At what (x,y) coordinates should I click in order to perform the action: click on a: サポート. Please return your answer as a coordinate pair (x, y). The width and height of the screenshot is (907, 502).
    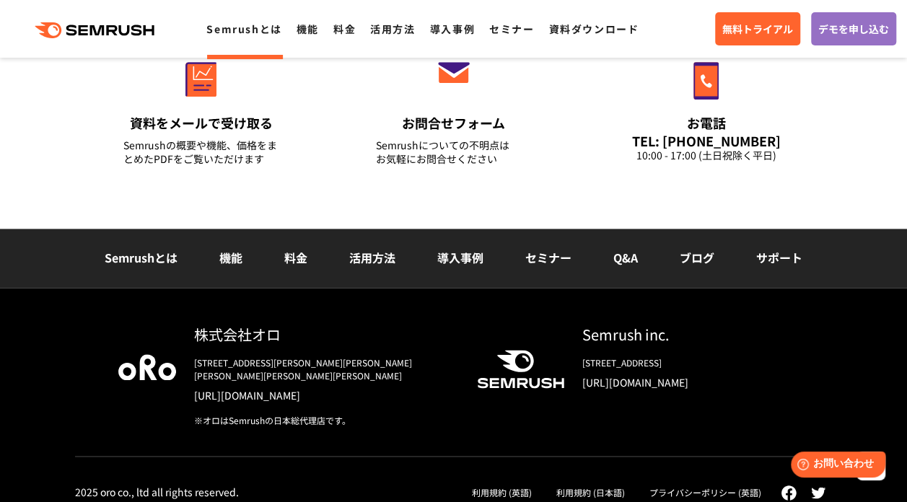
    Looking at the image, I should click on (779, 257).